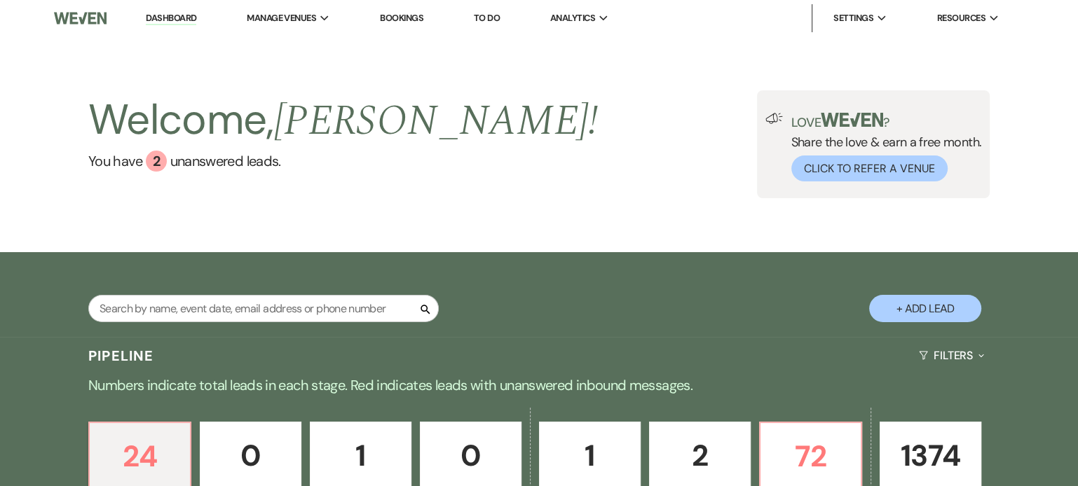  Describe the element at coordinates (925, 308) in the screenshot. I see `button: + Add Lead` at that location.